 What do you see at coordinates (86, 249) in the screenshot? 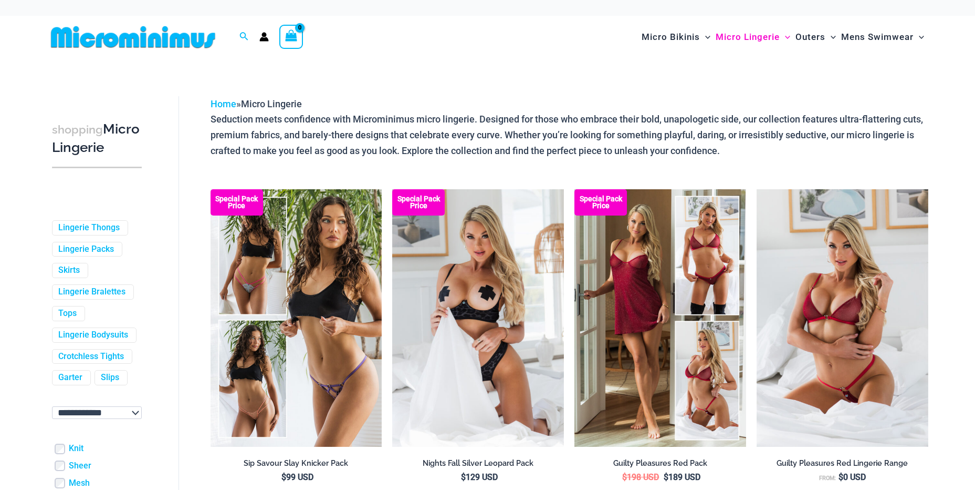
I see `a: Lingerie Packs` at bounding box center [86, 249].